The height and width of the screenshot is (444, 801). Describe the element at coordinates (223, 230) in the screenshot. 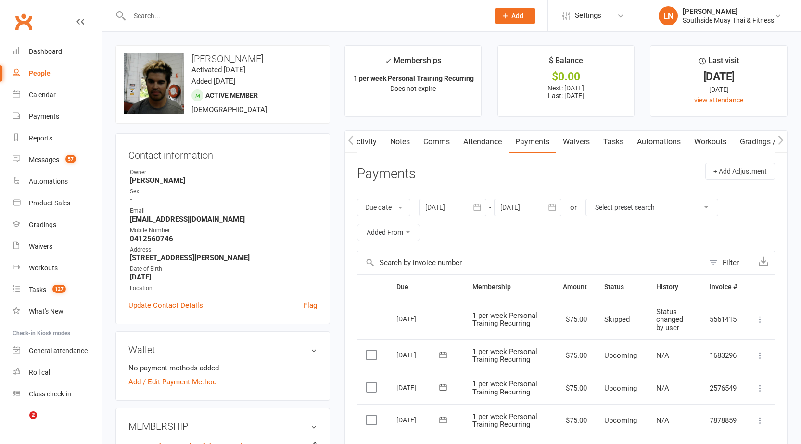

I see `div: Mobile Number` at that location.